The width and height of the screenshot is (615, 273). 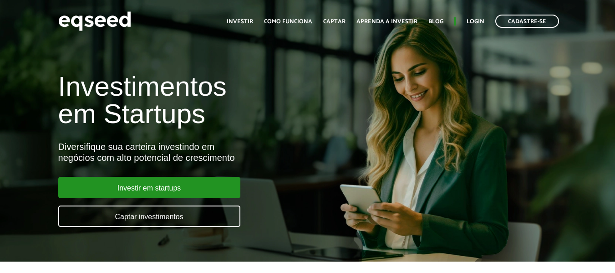 What do you see at coordinates (240, 21) in the screenshot?
I see `a: Investir` at bounding box center [240, 21].